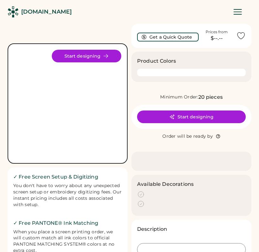 The image size is (259, 252). Describe the element at coordinates (179, 97) in the screenshot. I see `div: Minimum Order:` at that location.